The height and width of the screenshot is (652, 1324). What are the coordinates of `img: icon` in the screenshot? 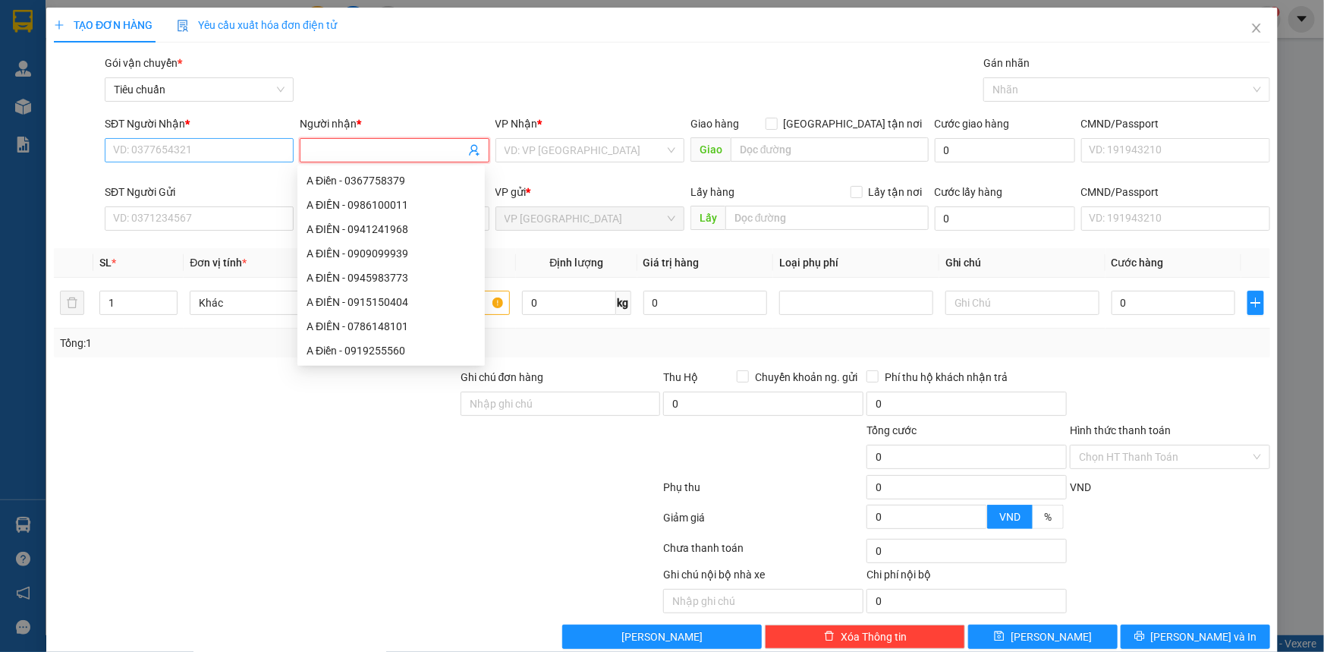 It's located at (183, 26).